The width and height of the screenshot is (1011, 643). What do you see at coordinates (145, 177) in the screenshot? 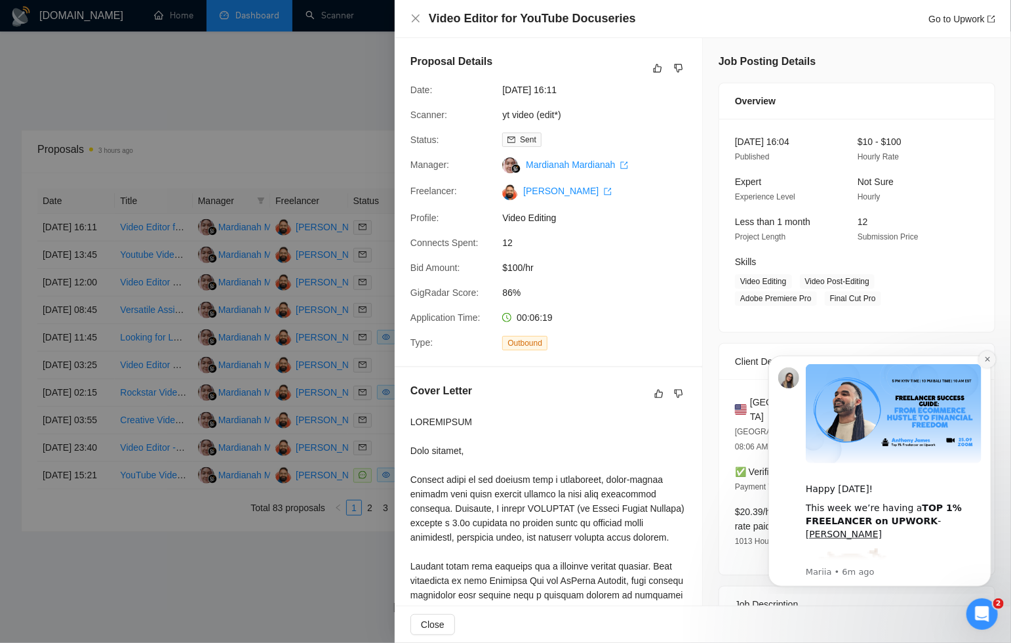
I see `div: This week we’re having a -` at bounding box center [145, 177].